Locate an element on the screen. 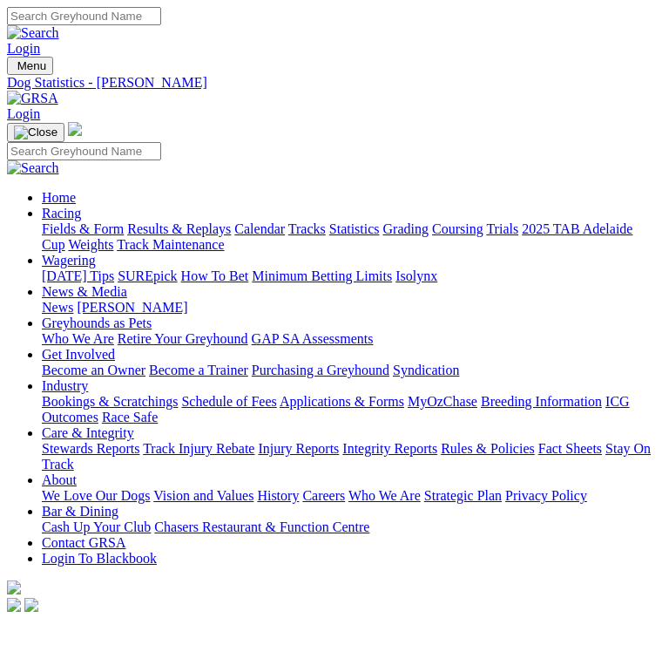 The width and height of the screenshot is (662, 645). a: Applications & Forms is located at coordinates (342, 401).